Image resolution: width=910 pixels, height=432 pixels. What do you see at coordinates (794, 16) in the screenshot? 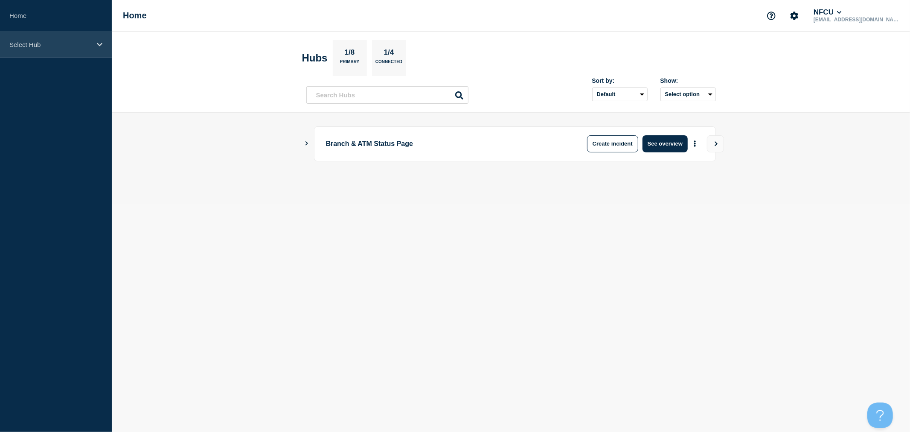
I see `button: Account settings` at bounding box center [794, 16].